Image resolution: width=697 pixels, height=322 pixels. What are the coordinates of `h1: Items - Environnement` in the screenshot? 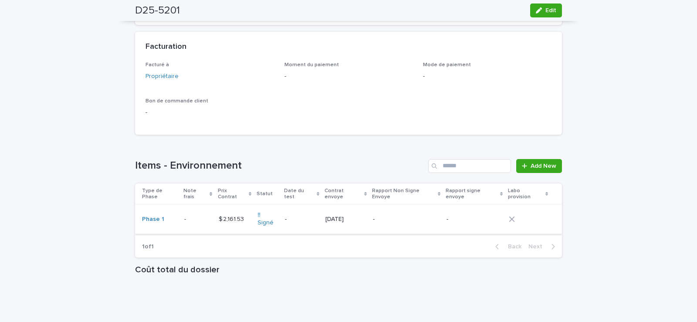 It's located at (279, 165).